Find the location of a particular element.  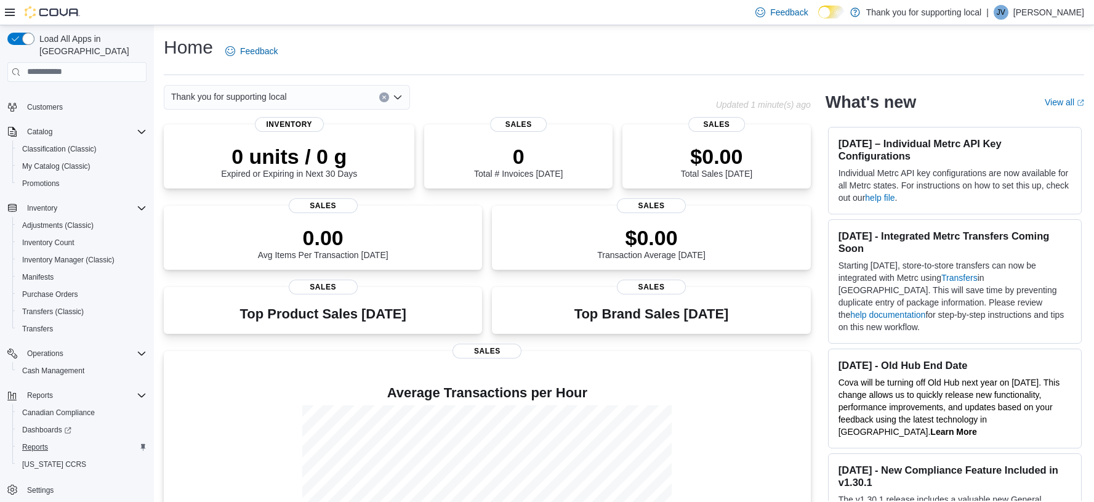

a: Transfers is located at coordinates (959, 278).